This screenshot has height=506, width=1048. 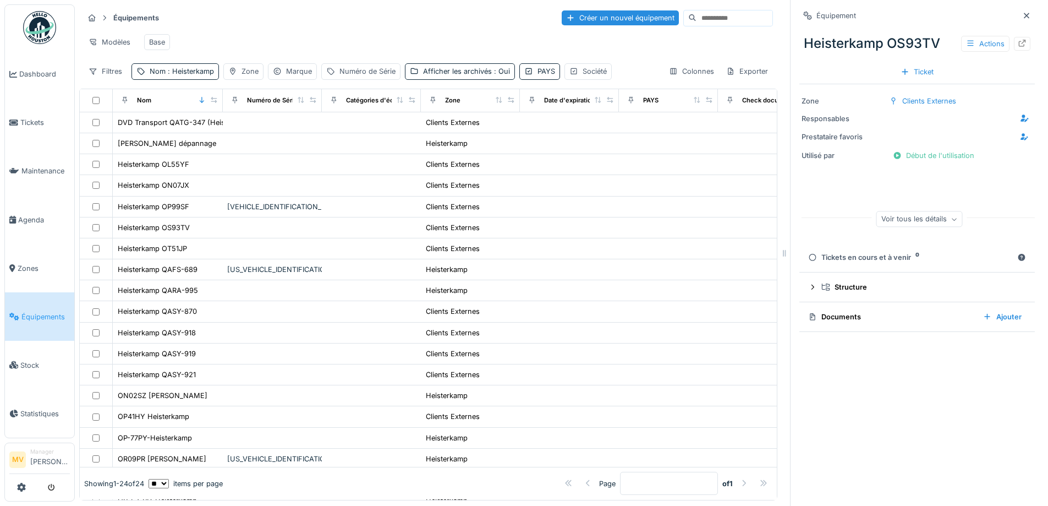 I want to click on div: Structure, so click(x=922, y=287).